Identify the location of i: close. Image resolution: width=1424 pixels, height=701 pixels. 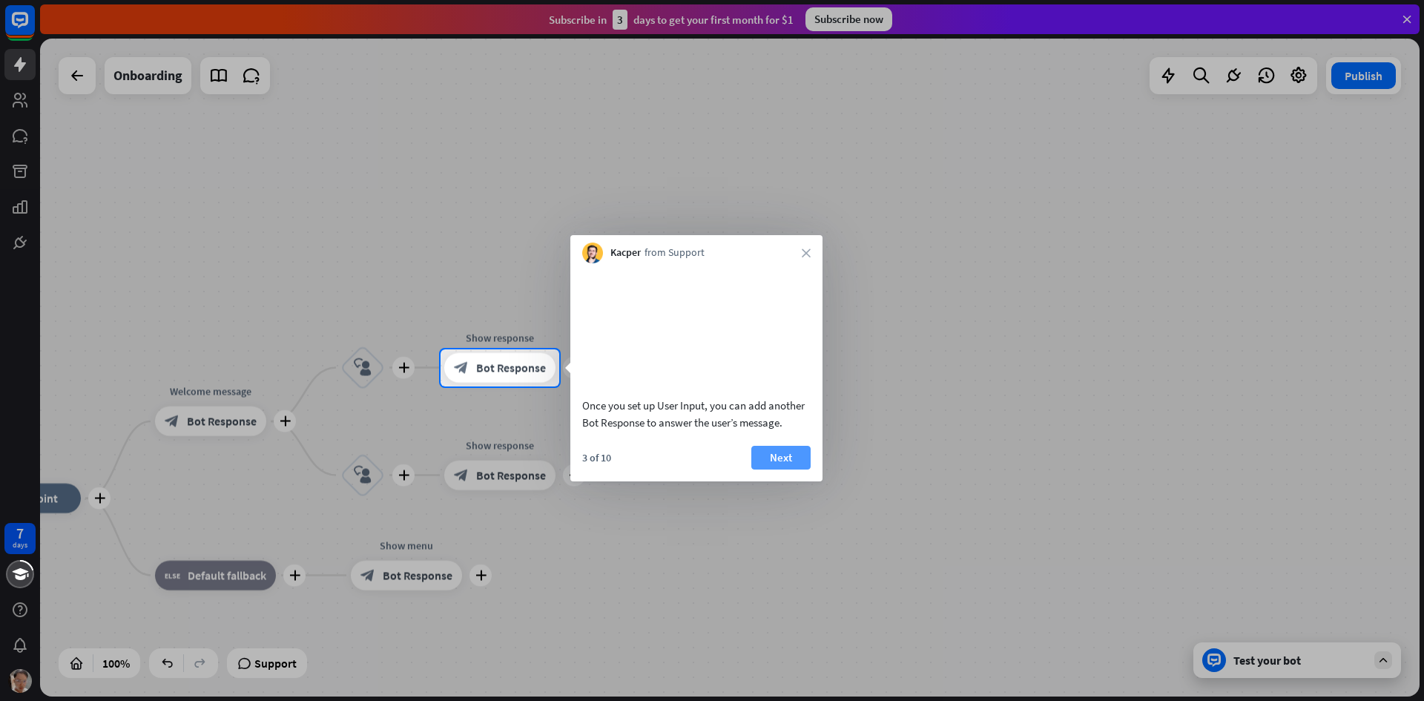
(806, 253).